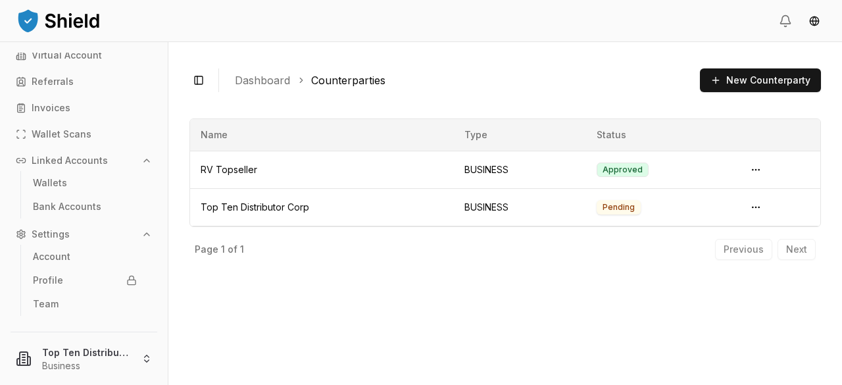 This screenshot has width=842, height=385. I want to click on p: Referrals, so click(53, 82).